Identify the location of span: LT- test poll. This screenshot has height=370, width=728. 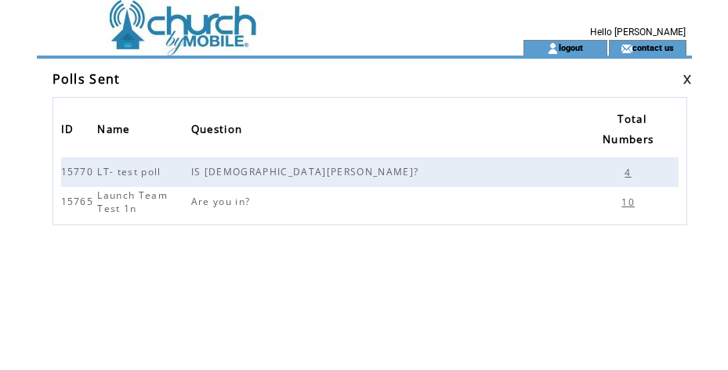
(131, 171).